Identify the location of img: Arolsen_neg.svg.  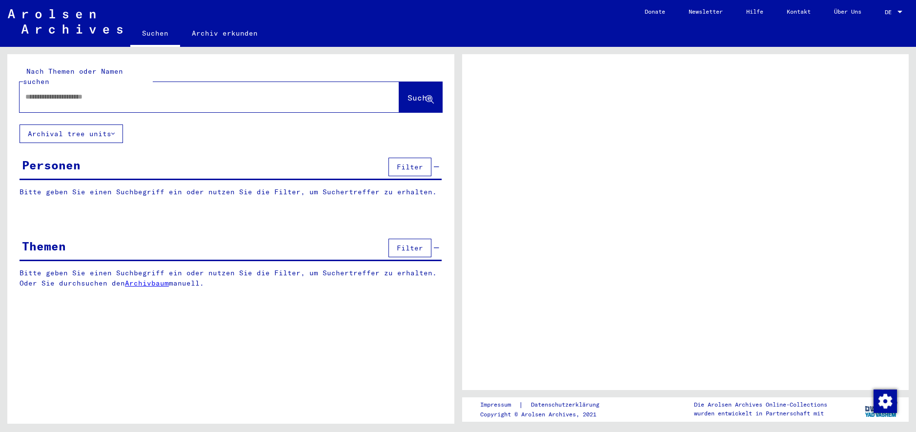
(65, 21).